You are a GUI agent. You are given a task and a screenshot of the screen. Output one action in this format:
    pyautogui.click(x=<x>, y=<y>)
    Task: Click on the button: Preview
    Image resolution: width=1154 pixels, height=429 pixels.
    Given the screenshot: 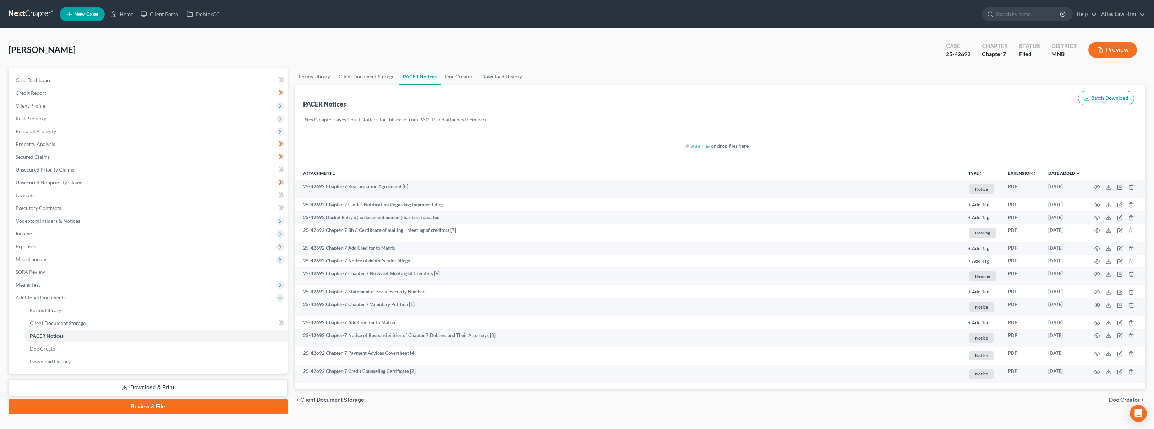 What is the action you would take?
    pyautogui.click(x=1113, y=50)
    